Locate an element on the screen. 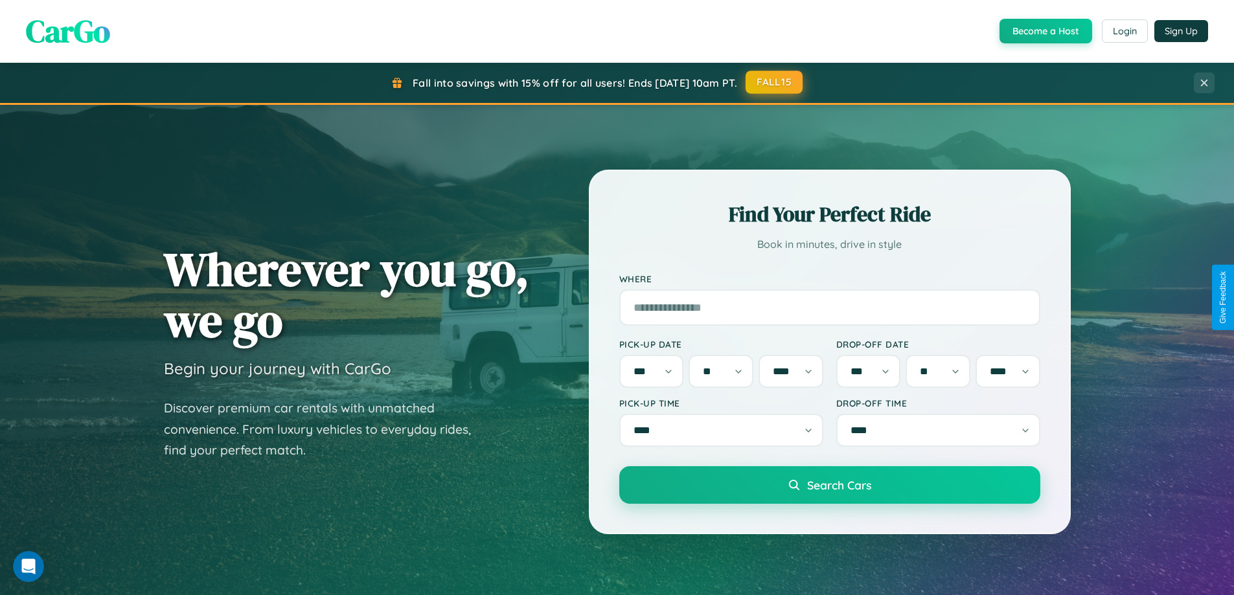 The width and height of the screenshot is (1234, 595). button: Become a Host is located at coordinates (1045, 31).